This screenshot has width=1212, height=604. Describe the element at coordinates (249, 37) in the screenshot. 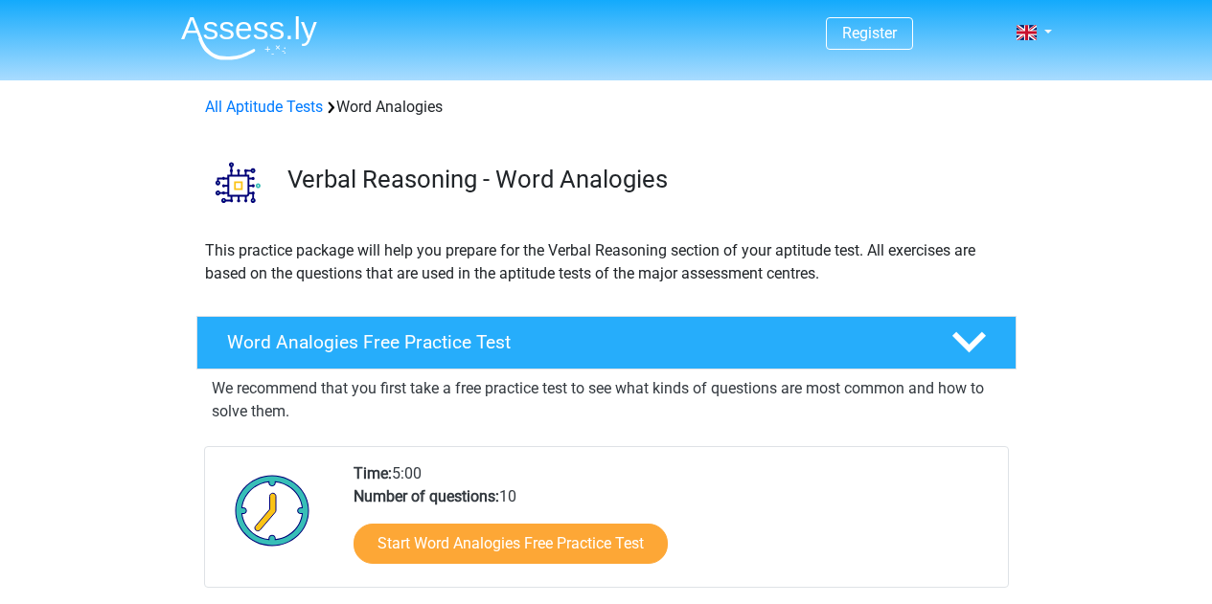

I see `img: Assessly` at that location.